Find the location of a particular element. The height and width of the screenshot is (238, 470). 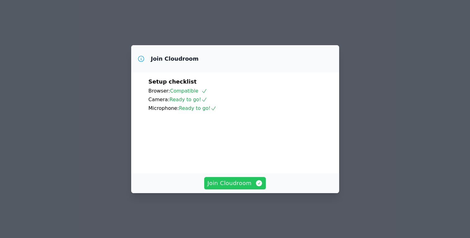

span: Compatible is located at coordinates (189, 91).